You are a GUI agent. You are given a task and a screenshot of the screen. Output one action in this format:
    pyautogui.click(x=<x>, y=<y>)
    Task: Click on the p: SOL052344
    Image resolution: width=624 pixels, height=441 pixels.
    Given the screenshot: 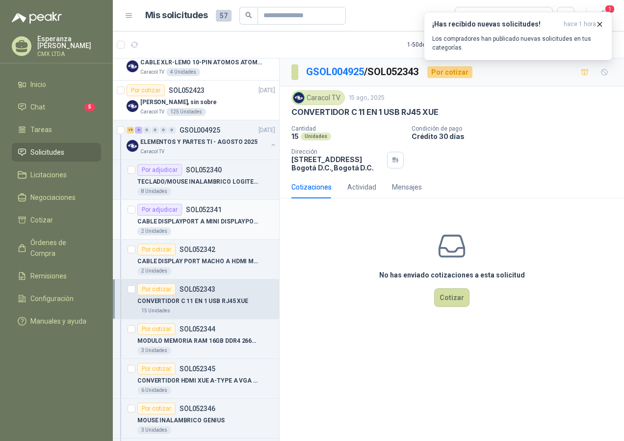 What is the action you would take?
    pyautogui.click(x=197, y=329)
    